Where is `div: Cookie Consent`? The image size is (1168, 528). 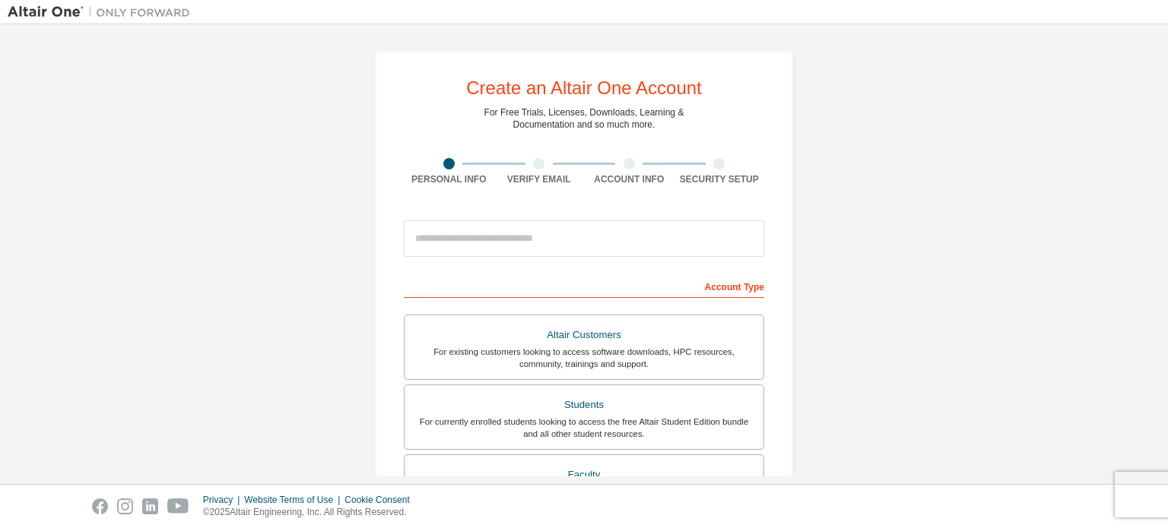 div: Cookie Consent is located at coordinates (381, 500).